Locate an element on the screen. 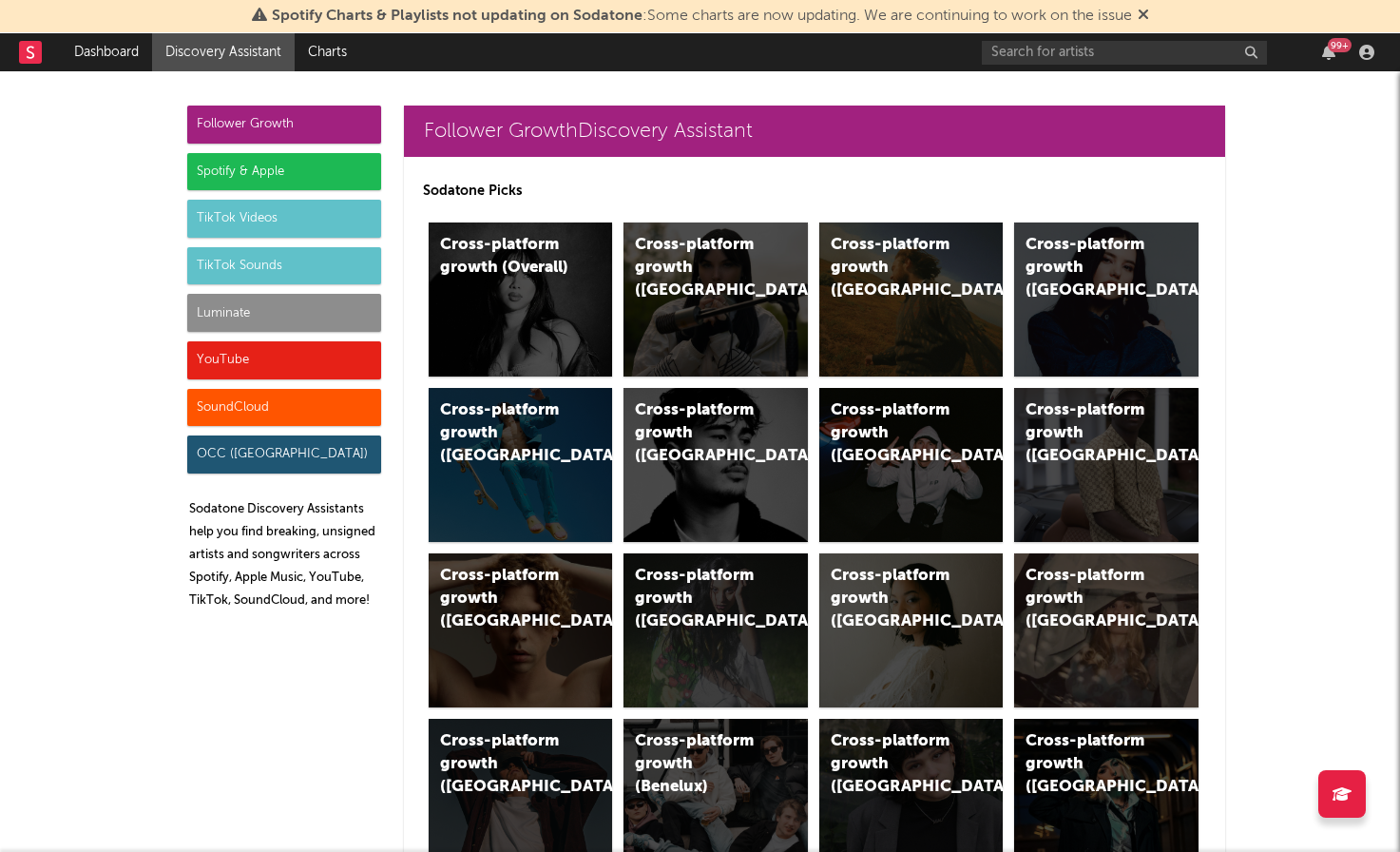 This screenshot has width=1400, height=852. p: Sodatone Discovery Assistants help you find breaking, unsigned artists and songwriters across Spo... is located at coordinates (285, 555).